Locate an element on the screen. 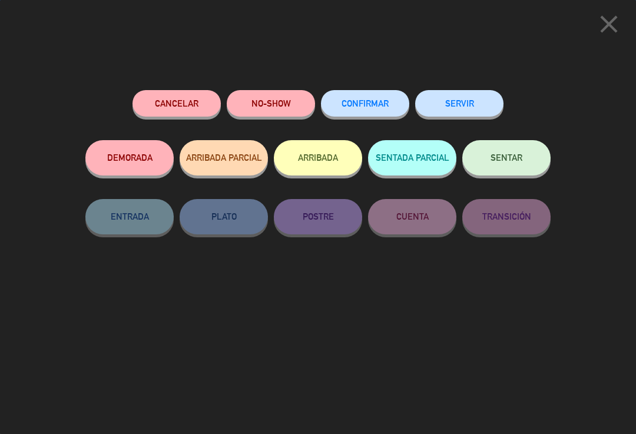 This screenshot has width=636, height=434. button: NO-SHOW is located at coordinates (271, 103).